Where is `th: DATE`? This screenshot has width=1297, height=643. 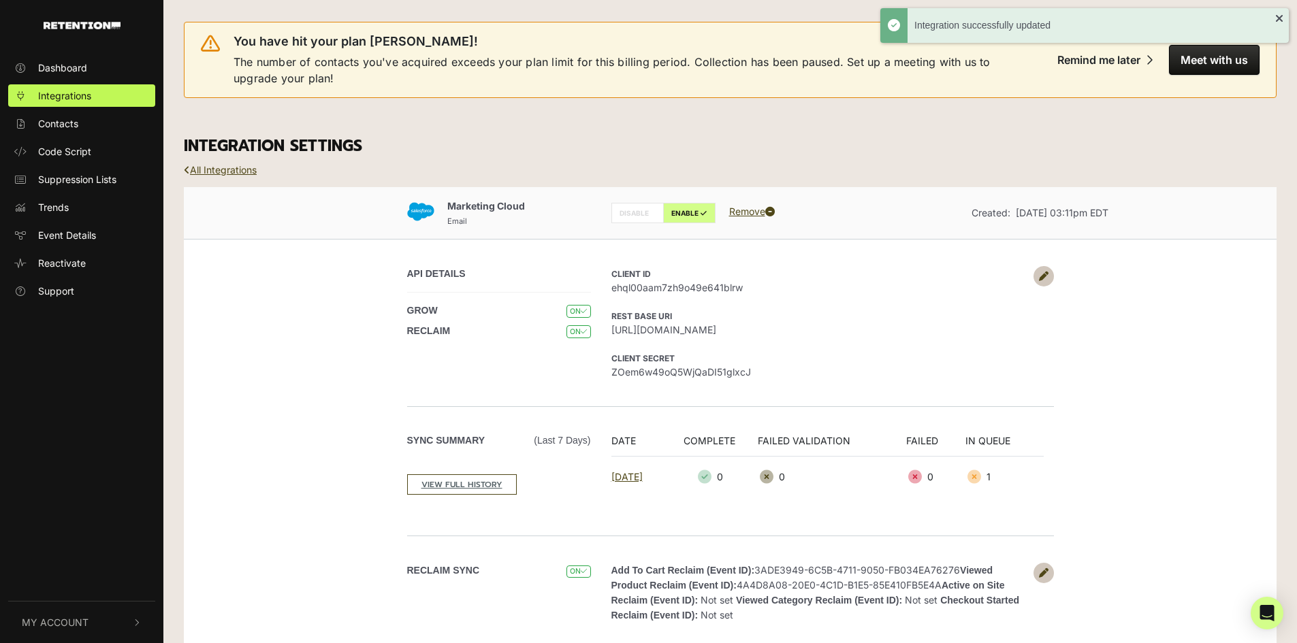 th: DATE is located at coordinates (640, 445).